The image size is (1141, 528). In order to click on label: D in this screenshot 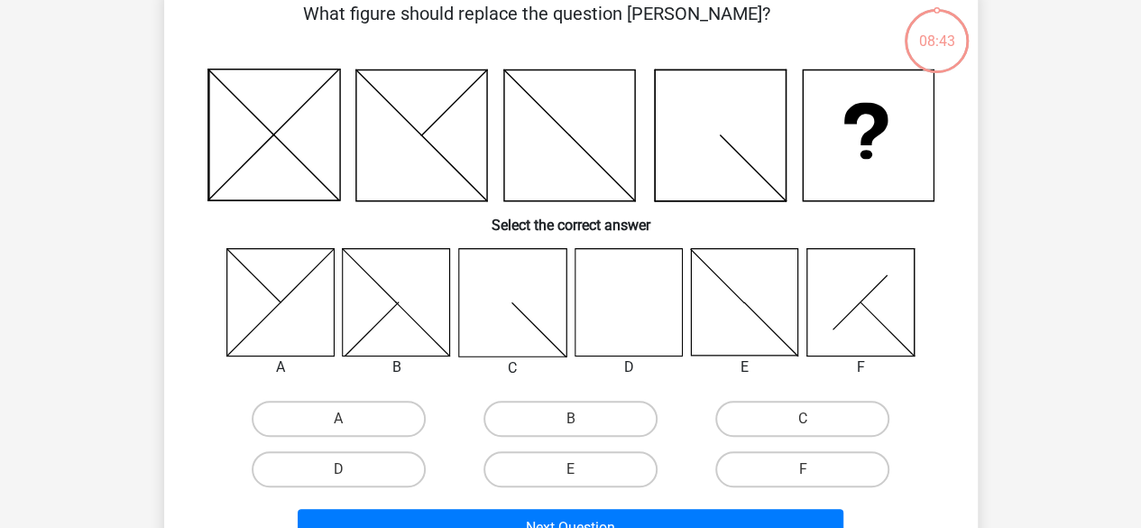, I will do `click(338, 469)`.